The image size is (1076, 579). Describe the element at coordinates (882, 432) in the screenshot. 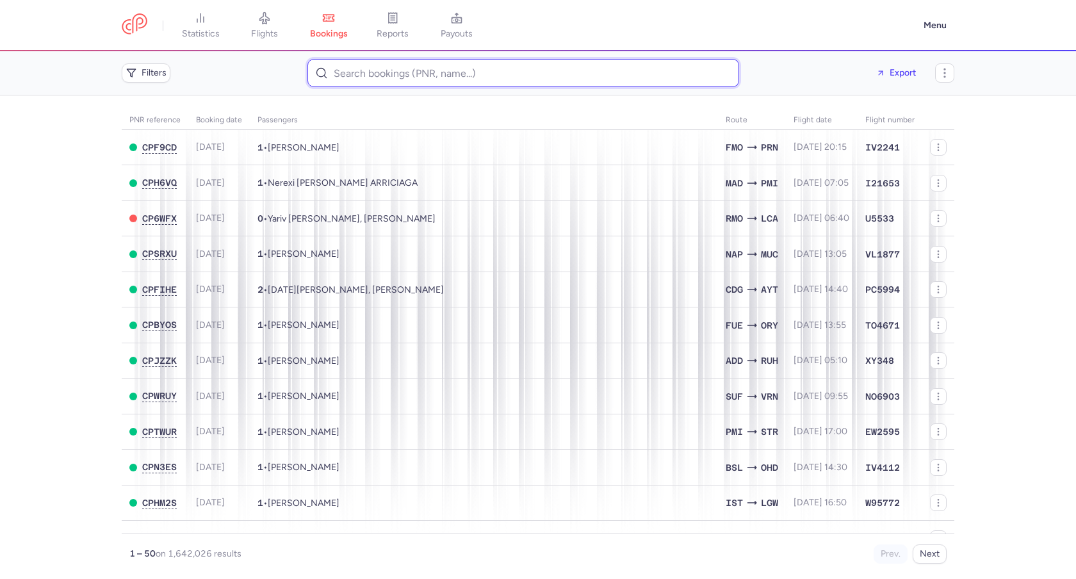

I see `span: EW2595` at that location.